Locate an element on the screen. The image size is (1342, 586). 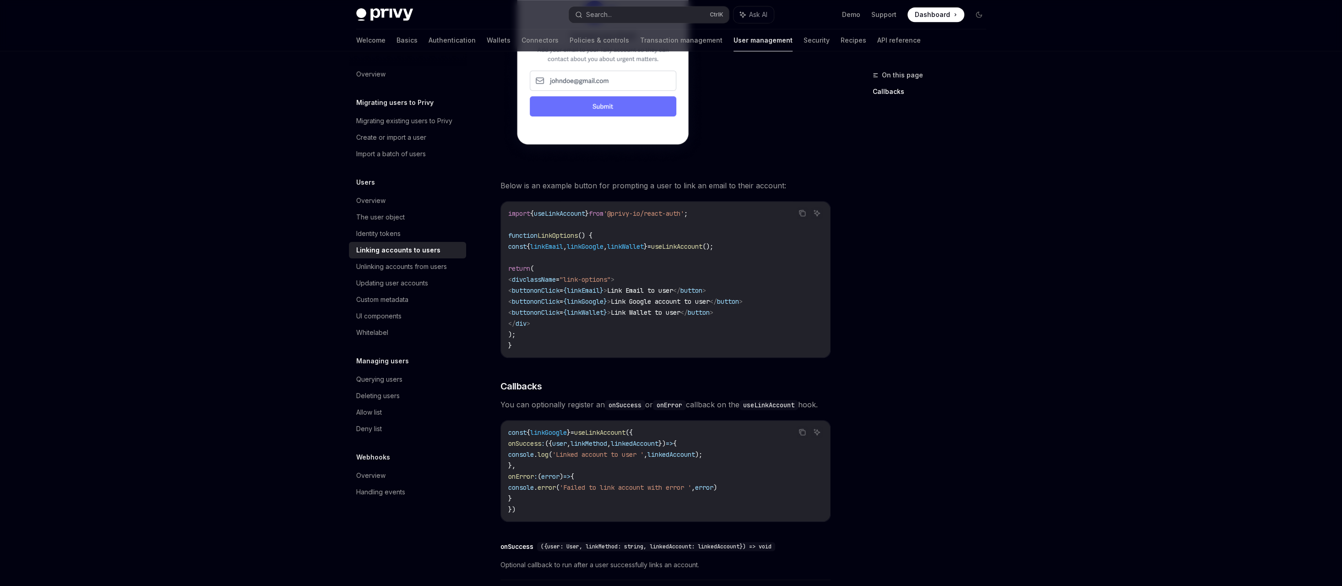
a: Demo is located at coordinates (851, 15).